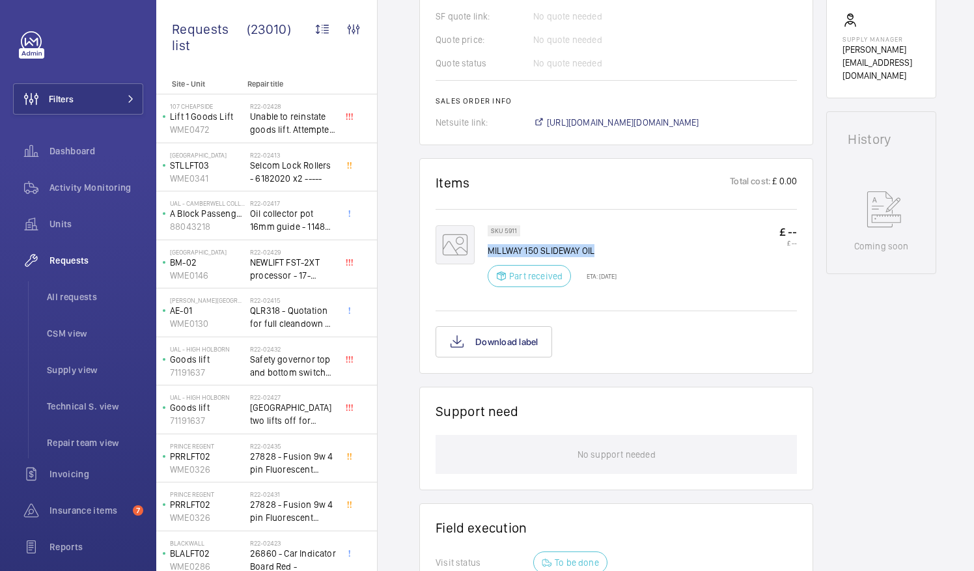 The width and height of the screenshot is (974, 571). Describe the element at coordinates (882, 246) in the screenshot. I see `p: Coming soon` at that location.